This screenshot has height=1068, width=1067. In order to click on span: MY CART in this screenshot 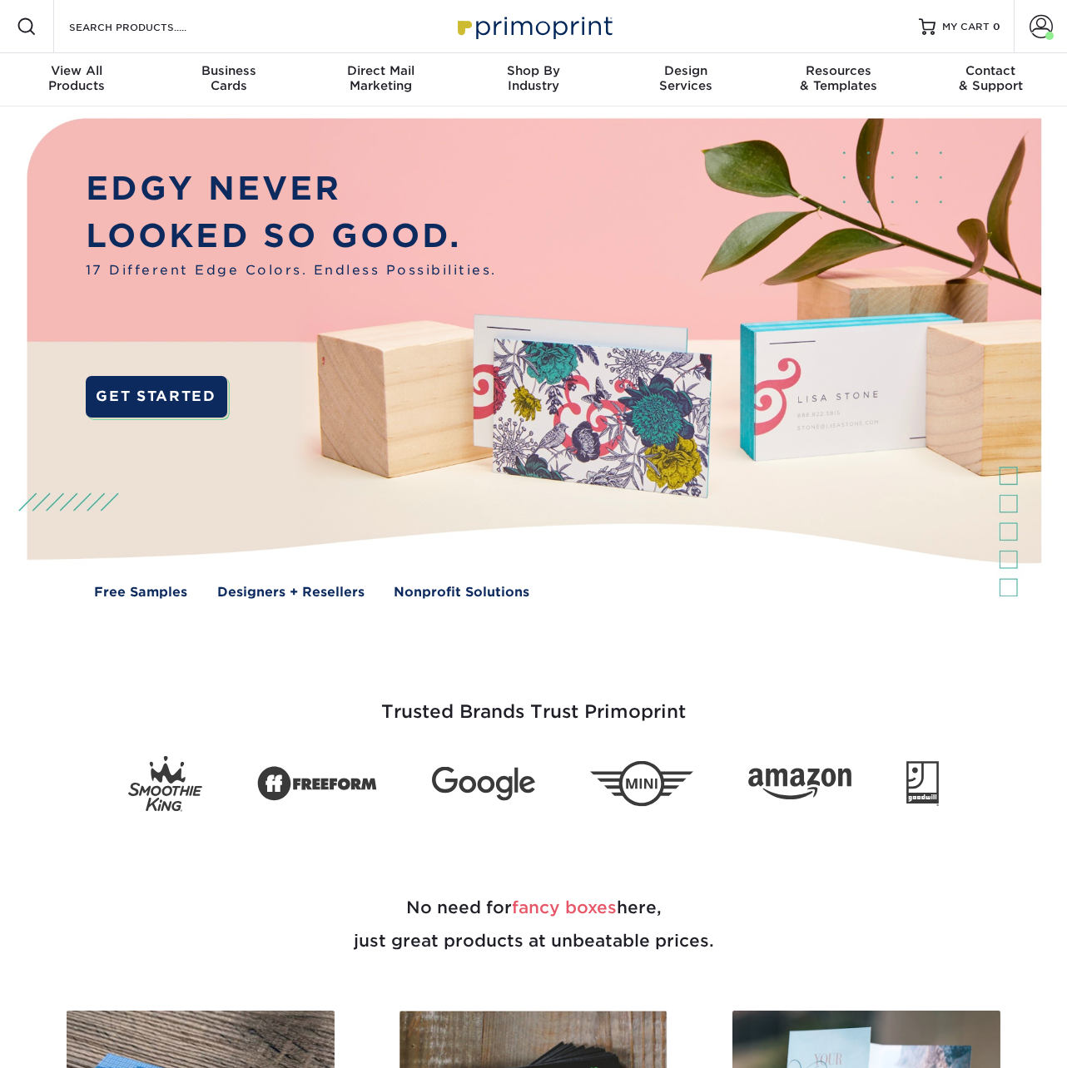, I will do `click(965, 27)`.